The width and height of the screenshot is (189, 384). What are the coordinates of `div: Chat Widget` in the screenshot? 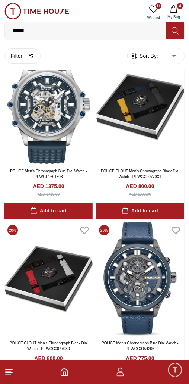 It's located at (176, 370).